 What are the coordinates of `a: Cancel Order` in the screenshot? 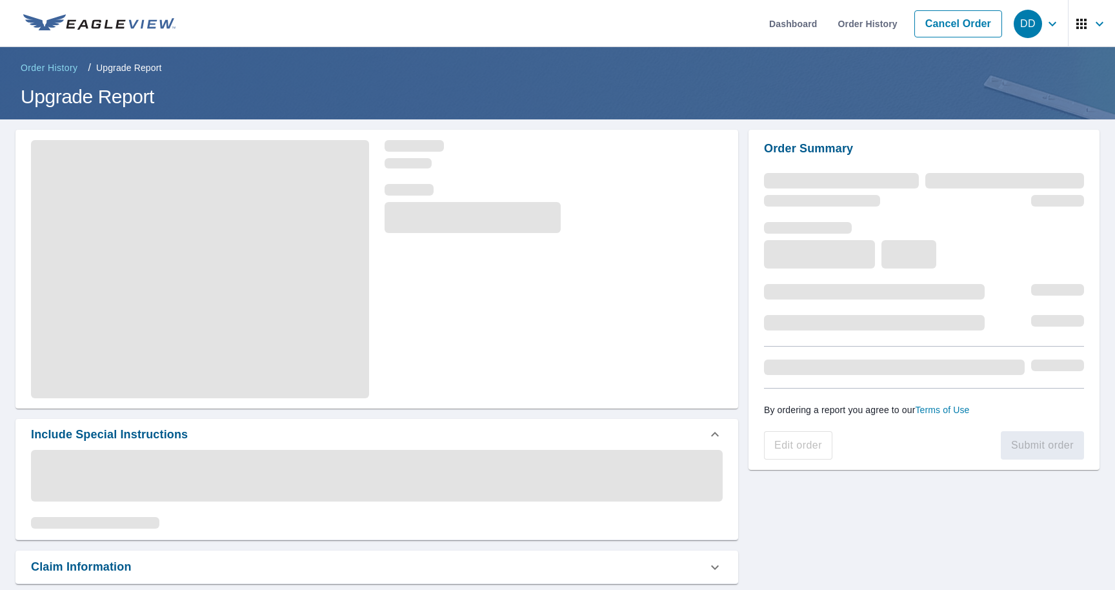 It's located at (958, 24).